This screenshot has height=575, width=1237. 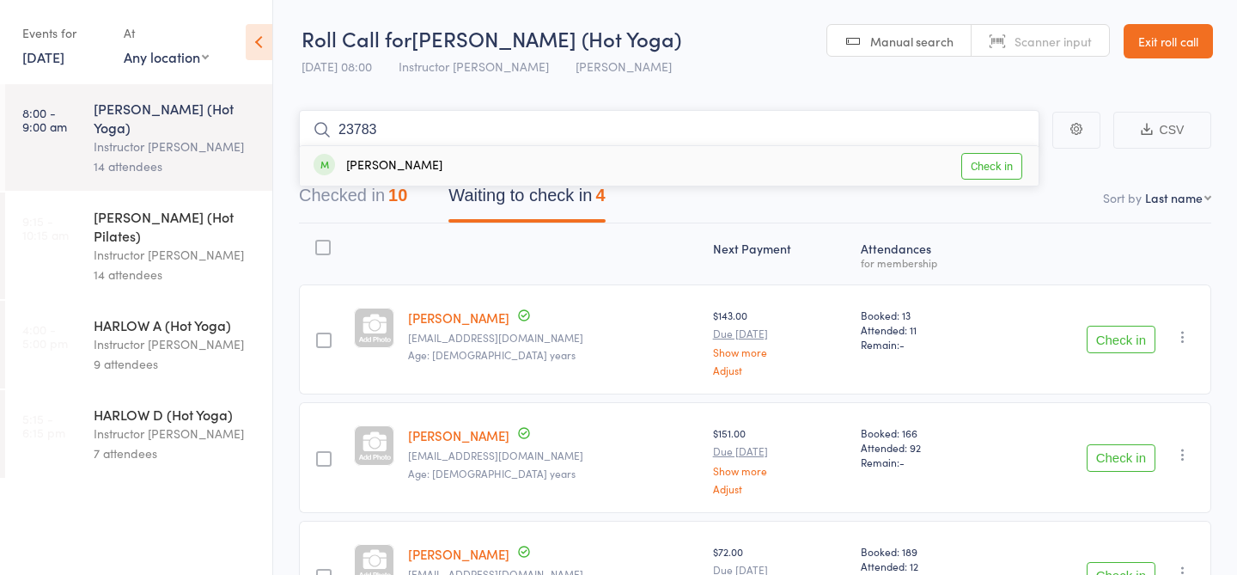 What do you see at coordinates (1053, 41) in the screenshot?
I see `span: Scanner input` at bounding box center [1053, 41].